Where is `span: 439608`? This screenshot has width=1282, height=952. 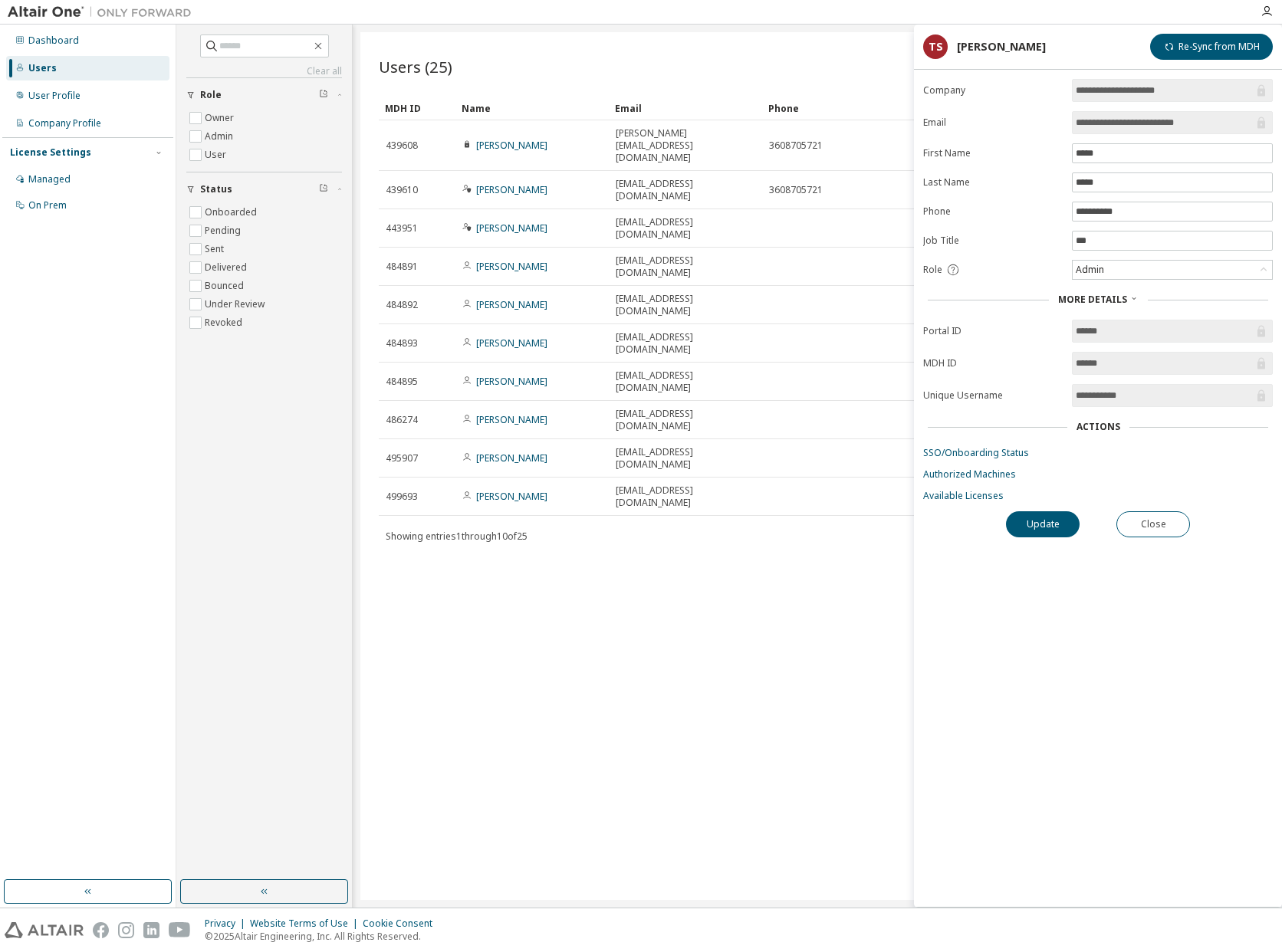 span: 439608 is located at coordinates (401, 146).